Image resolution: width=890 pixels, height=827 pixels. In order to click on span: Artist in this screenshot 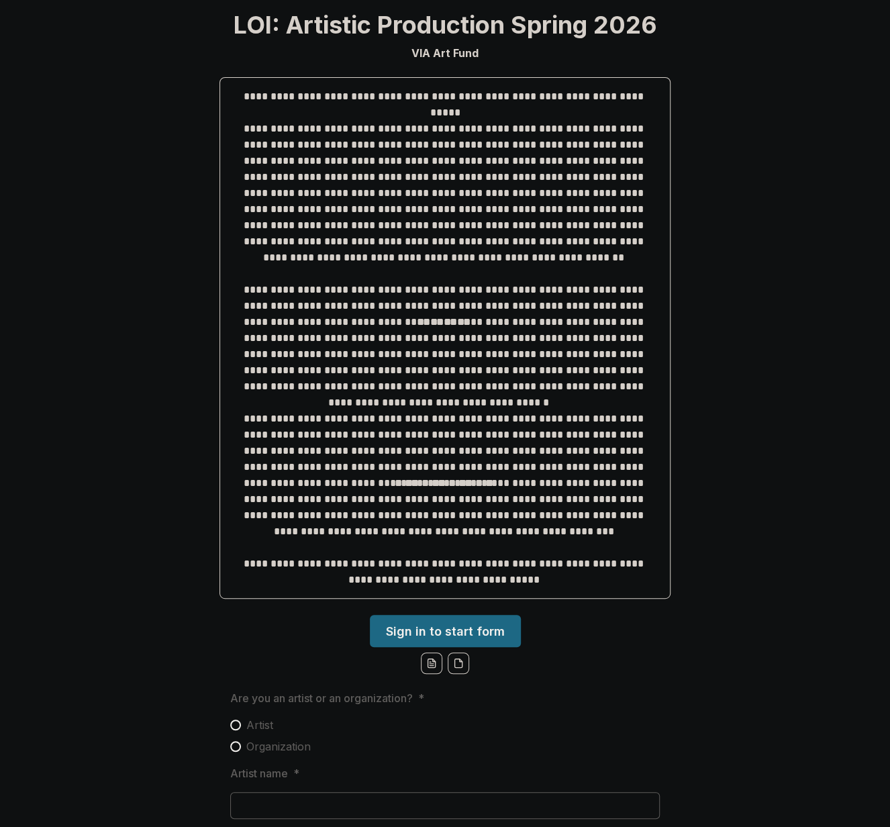, I will do `click(260, 725)`.